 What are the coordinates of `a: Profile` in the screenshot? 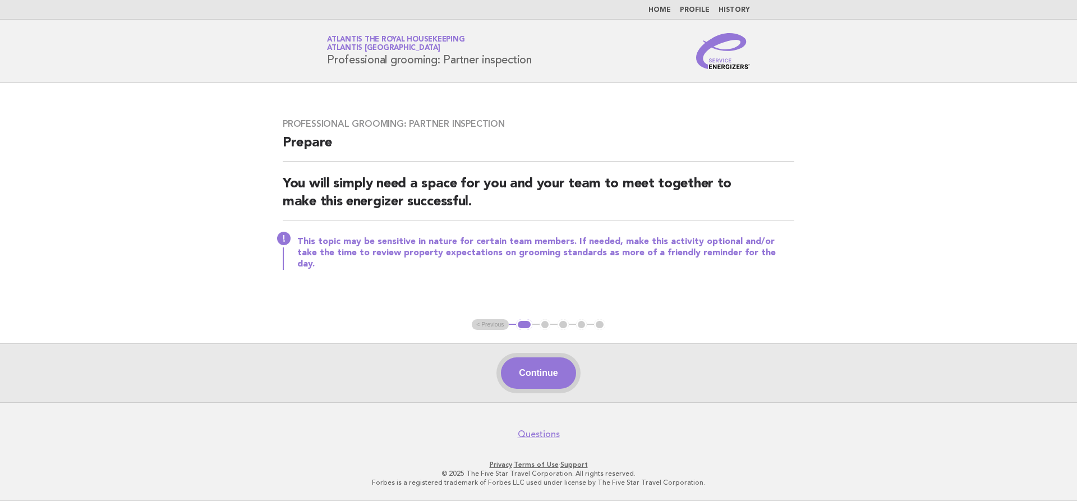 It's located at (695, 10).